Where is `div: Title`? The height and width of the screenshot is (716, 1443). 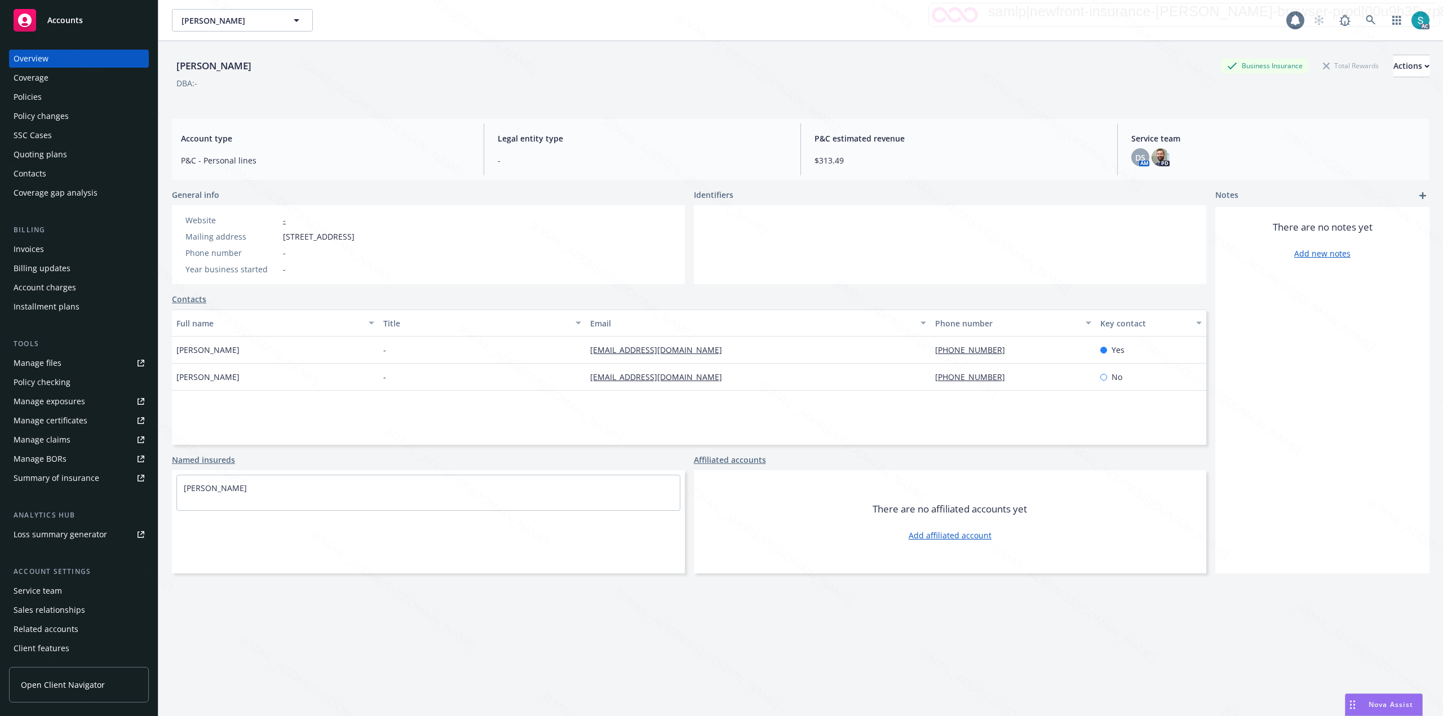
div: Title is located at coordinates (476, 323).